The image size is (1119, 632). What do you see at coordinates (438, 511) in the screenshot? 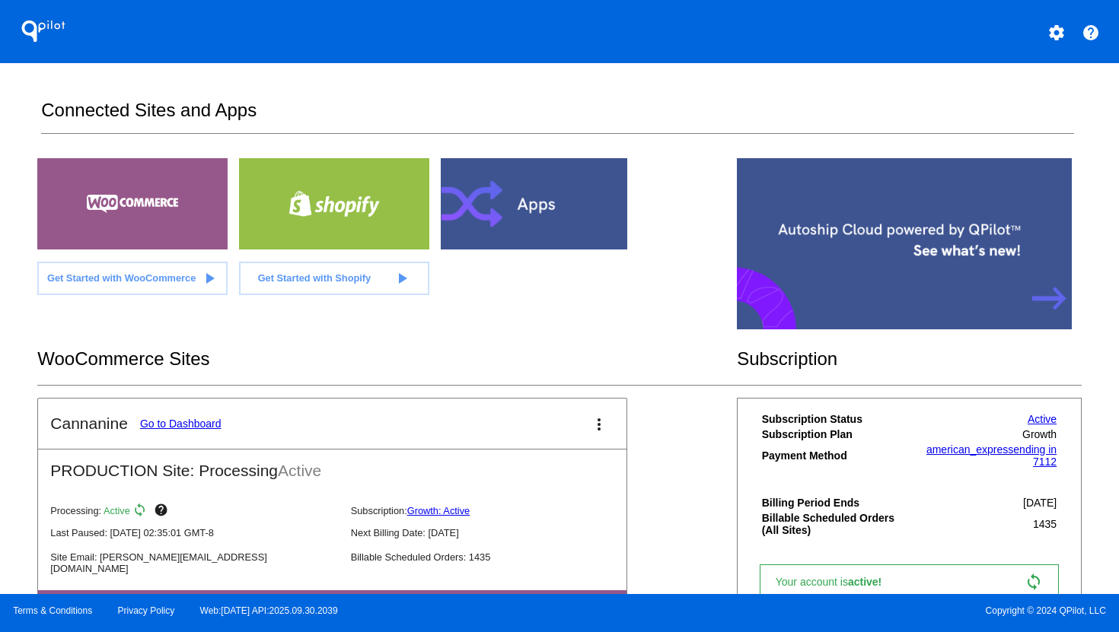
I see `a: Growth: Active` at bounding box center [438, 511].